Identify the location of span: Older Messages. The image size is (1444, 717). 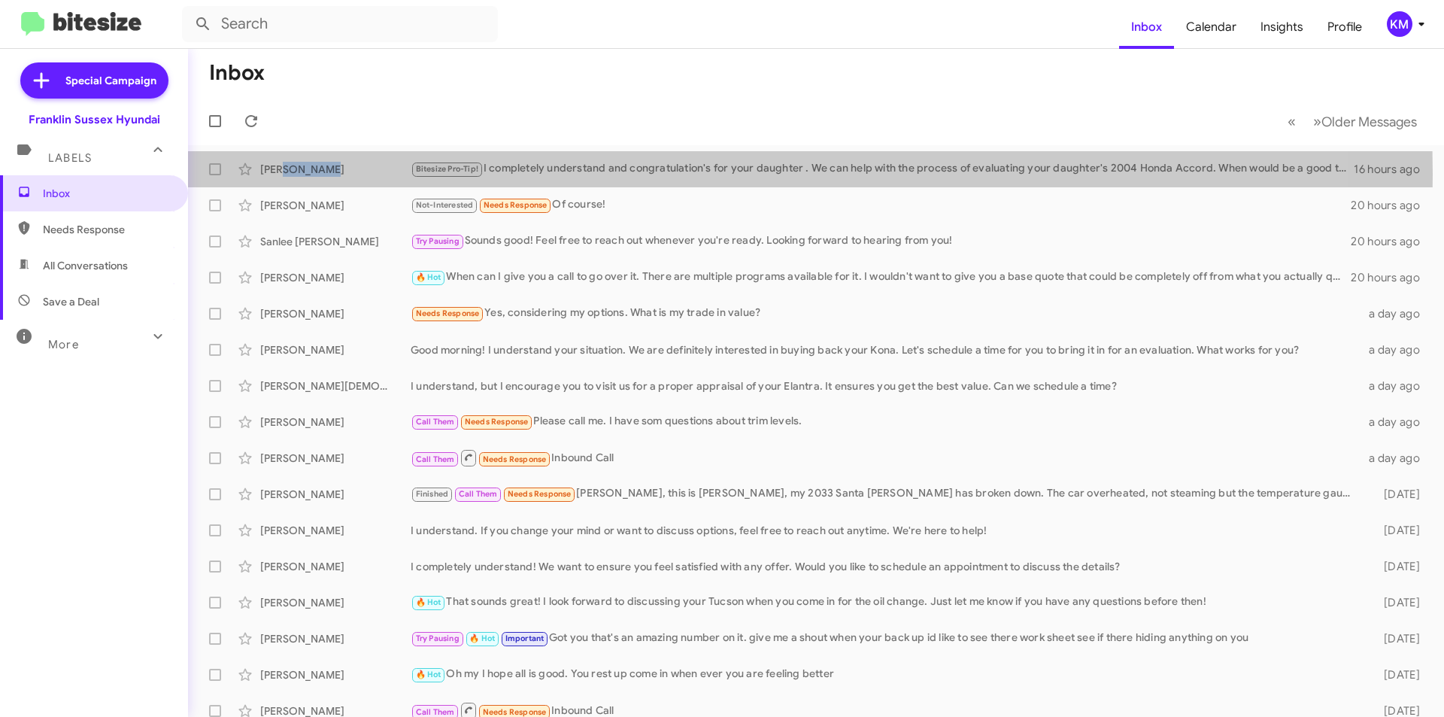
(1369, 122).